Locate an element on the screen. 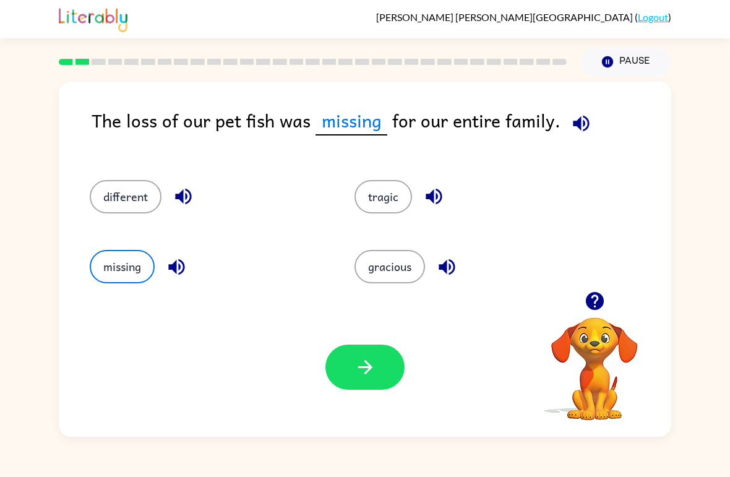  button: missing is located at coordinates (122, 267).